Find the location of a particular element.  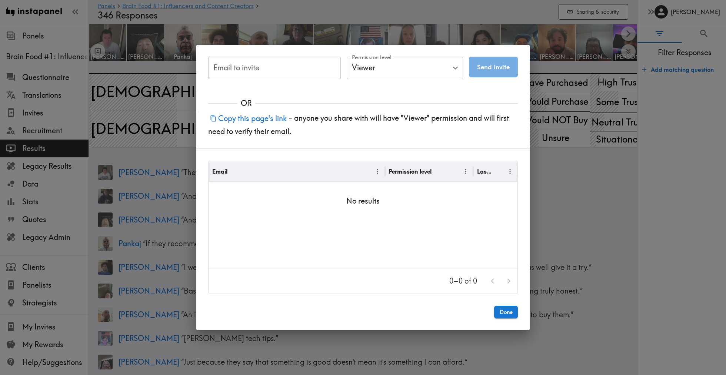

div: Email is located at coordinates (220, 171).